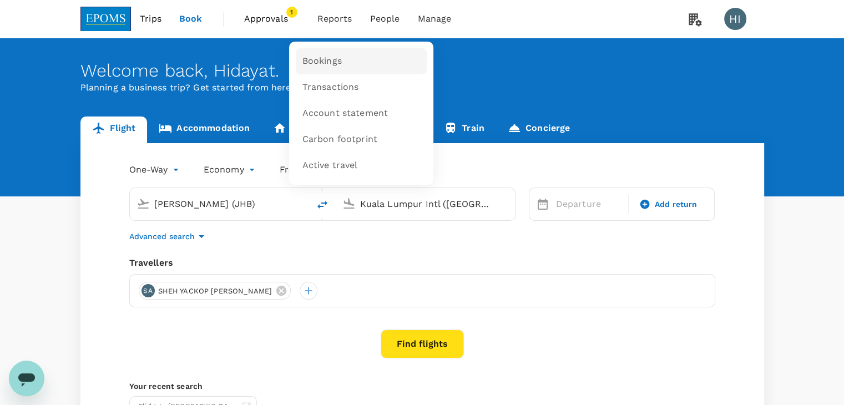 The image size is (844, 405). I want to click on span: Carbon footprint, so click(340, 139).